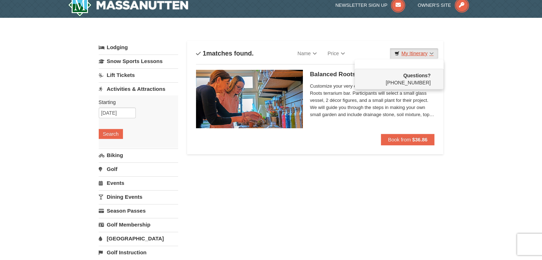 This screenshot has width=542, height=260. I want to click on a: Events, so click(138, 183).